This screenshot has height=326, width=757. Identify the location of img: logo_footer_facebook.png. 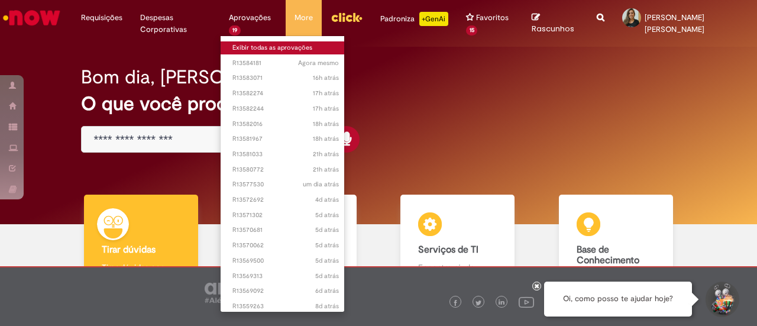
(455, 303).